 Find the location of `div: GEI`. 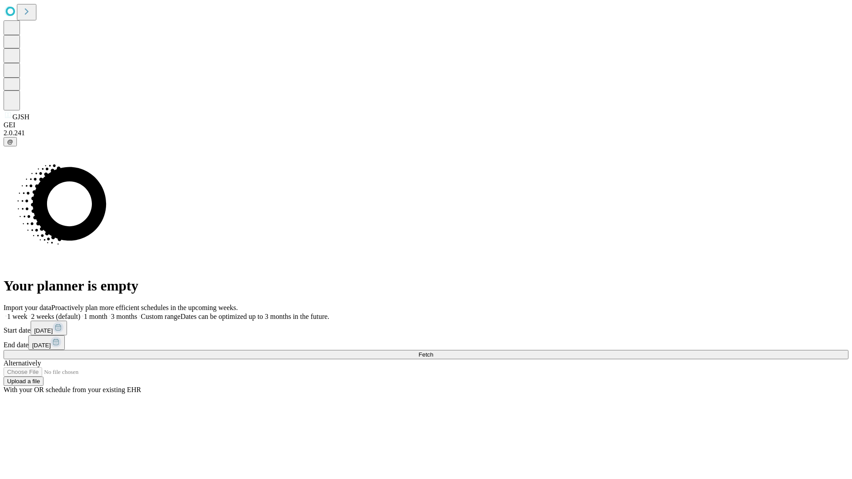

div: GEI is located at coordinates (426, 125).